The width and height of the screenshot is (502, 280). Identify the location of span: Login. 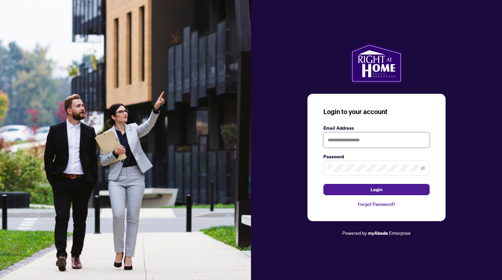
(377, 189).